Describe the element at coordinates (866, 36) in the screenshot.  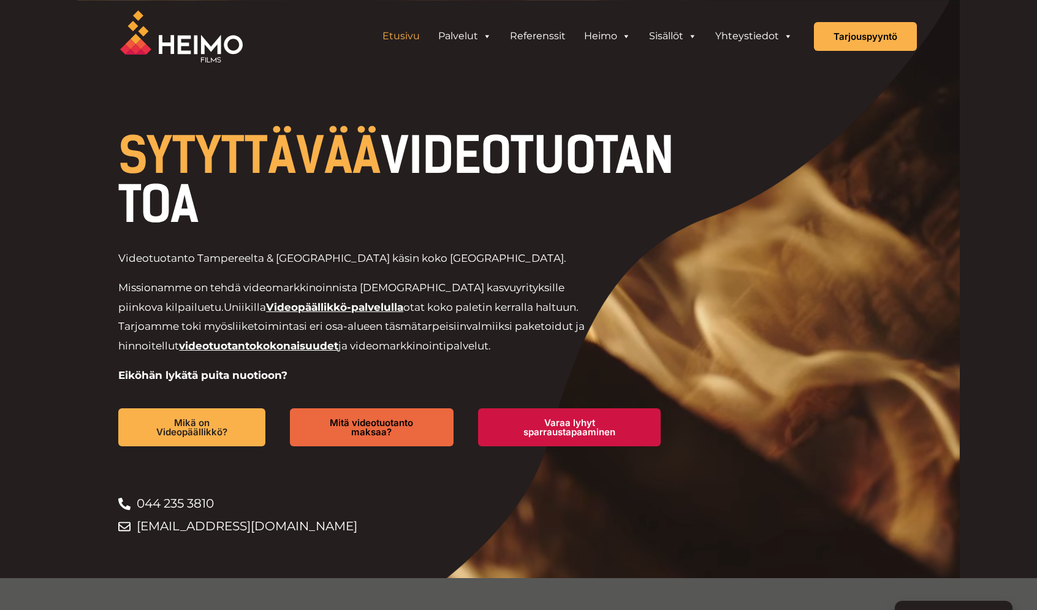
I see `div: Tarjouspyyntö` at that location.